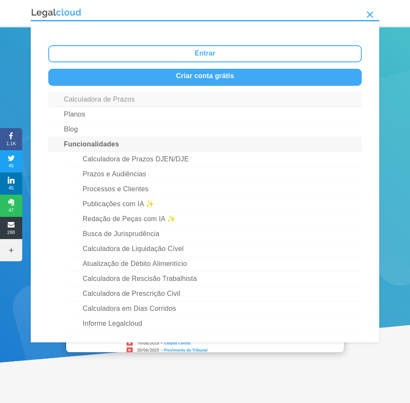 The width and height of the screenshot is (410, 403). What do you see at coordinates (205, 77) in the screenshot?
I see `a: Criar conta grátis` at bounding box center [205, 77].